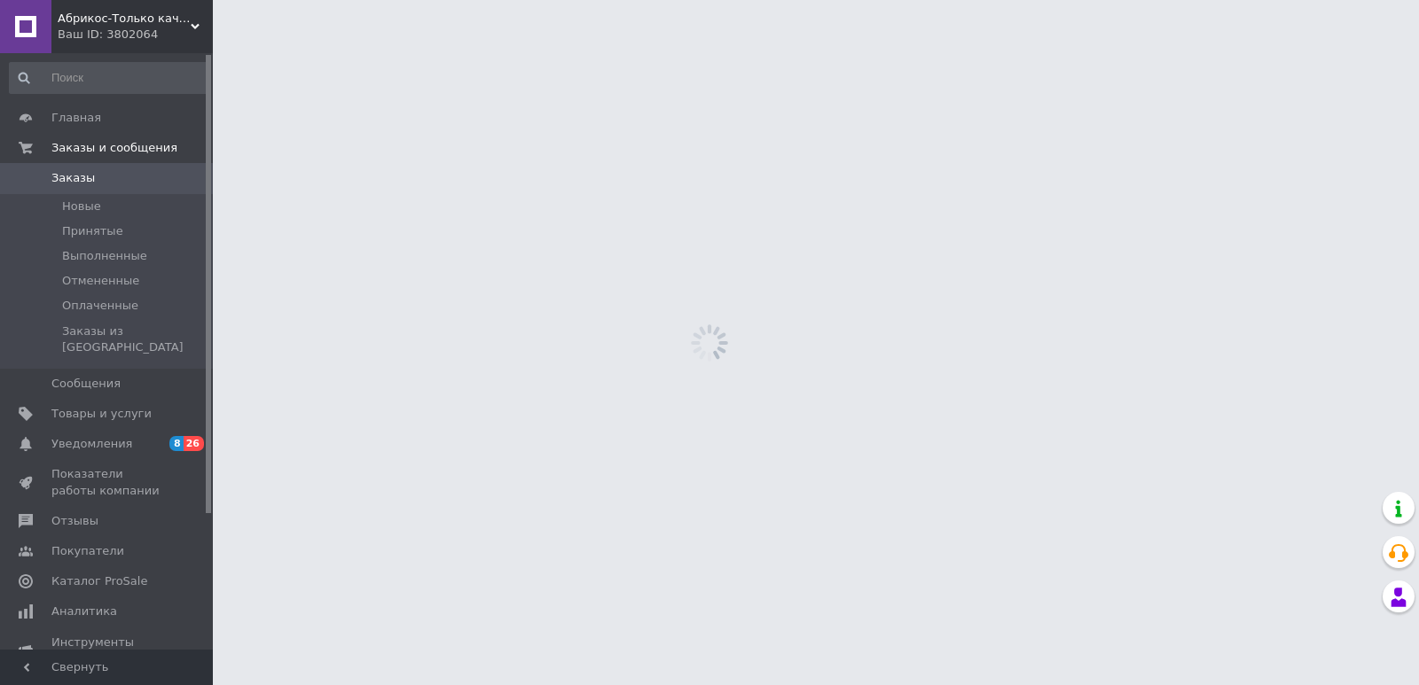 Image resolution: width=1419 pixels, height=685 pixels. Describe the element at coordinates (114, 148) in the screenshot. I see `span: Заказы и сообщения` at that location.